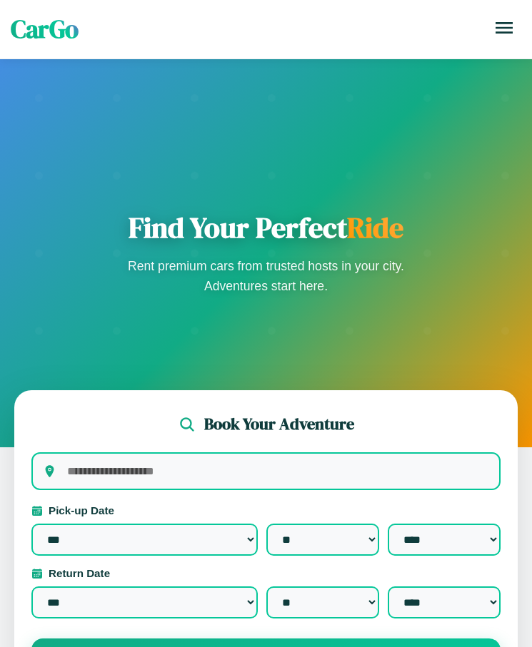 The height and width of the screenshot is (647, 532). What do you see at coordinates (265, 510) in the screenshot?
I see `label: Pick-up Date` at bounding box center [265, 510].